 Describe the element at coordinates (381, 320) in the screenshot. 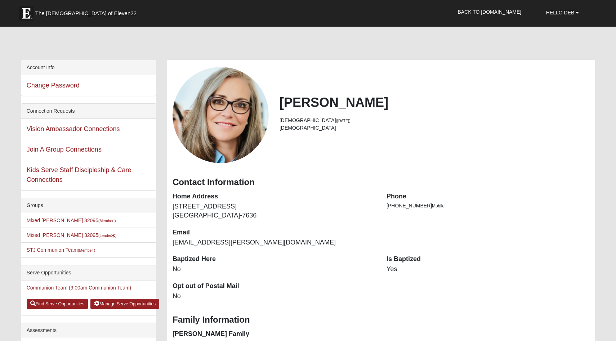

I see `h3: Family Information` at that location.